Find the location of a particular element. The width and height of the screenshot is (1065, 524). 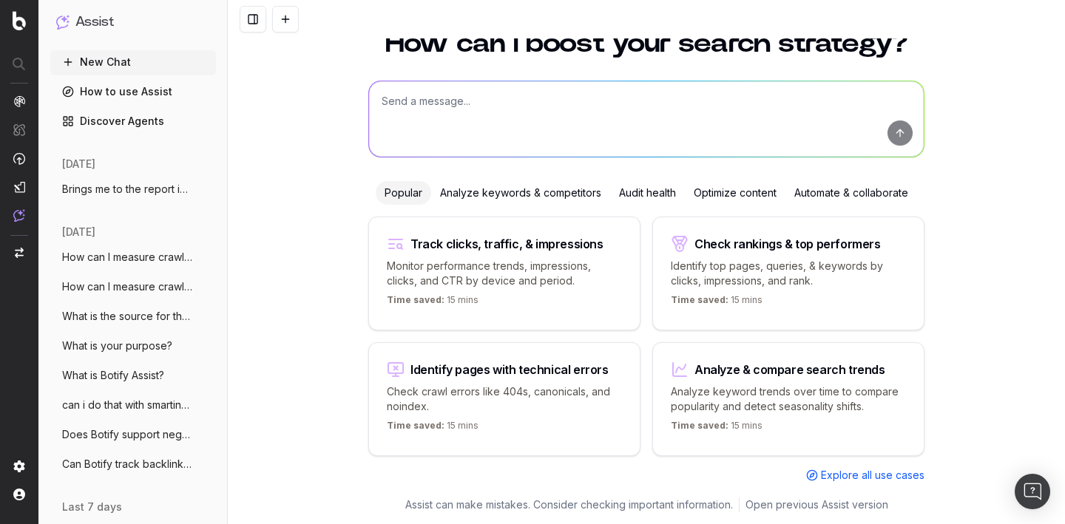

h1: Assist is located at coordinates (95, 22).